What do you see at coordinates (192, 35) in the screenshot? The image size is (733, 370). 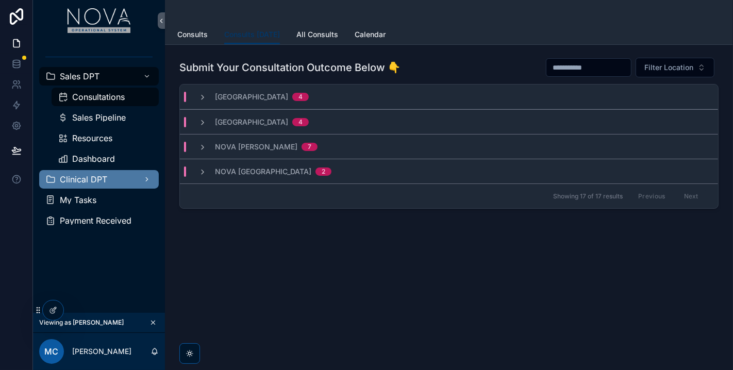 I see `span: Consults` at bounding box center [192, 35].